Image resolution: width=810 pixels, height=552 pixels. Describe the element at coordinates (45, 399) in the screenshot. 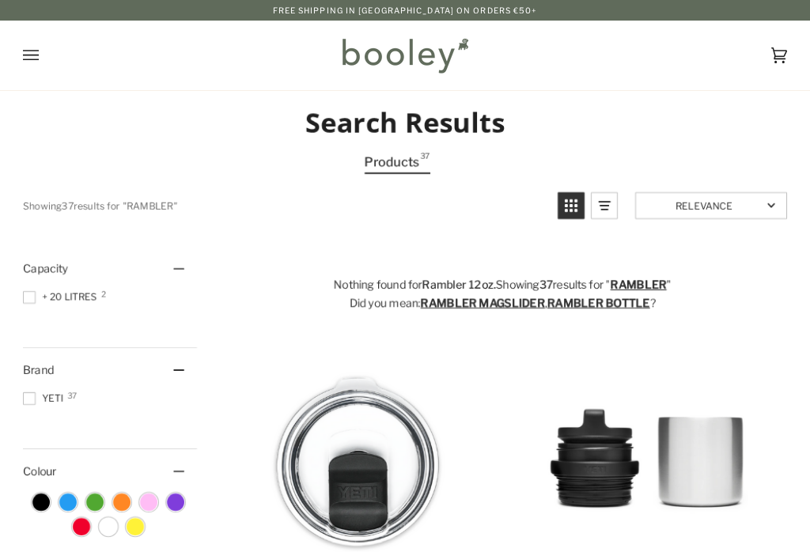

I see `span: YETI` at that location.